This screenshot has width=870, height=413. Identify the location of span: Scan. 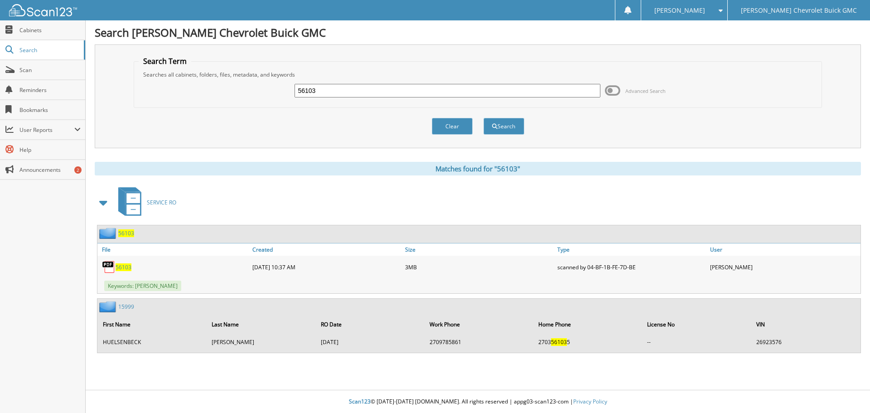
(50, 70).